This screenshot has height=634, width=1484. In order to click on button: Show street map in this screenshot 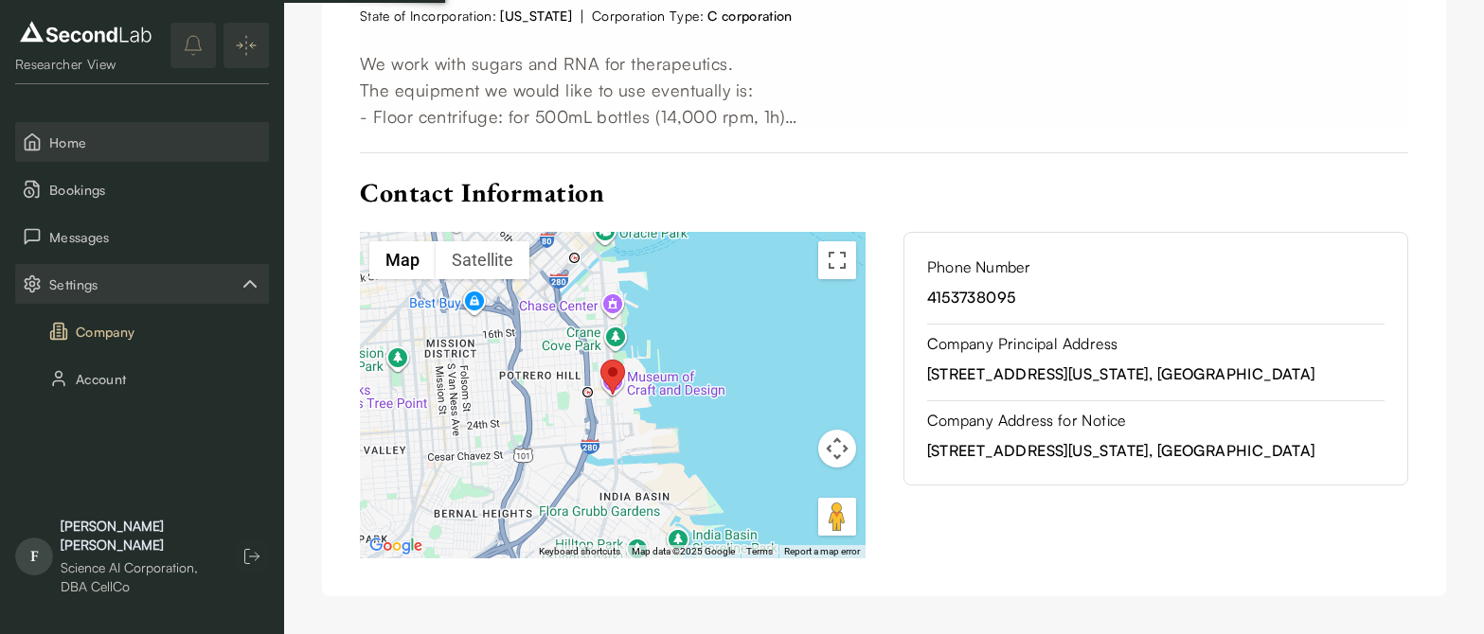, I will do `click(402, 260)`.